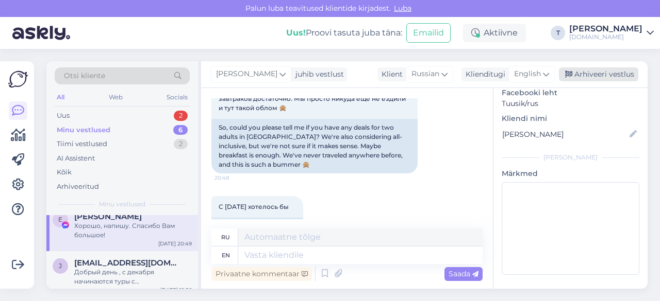 Image resolution: width=660 pixels, height=301 pixels. Describe the element at coordinates (225, 238) in the screenshot. I see `div: ru` at that location.